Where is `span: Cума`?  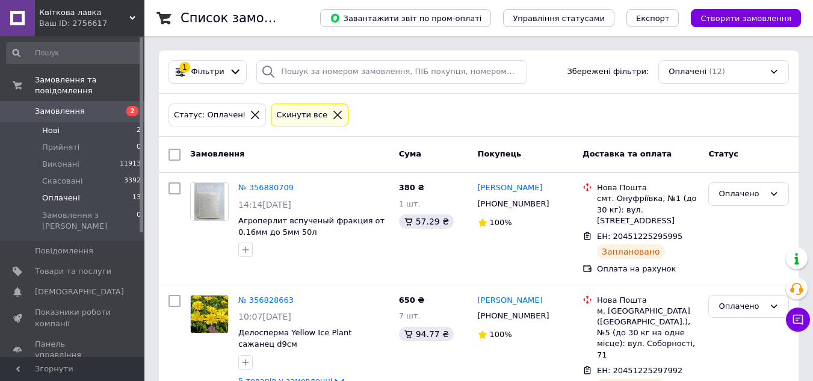
span: Cума is located at coordinates (410, 153).